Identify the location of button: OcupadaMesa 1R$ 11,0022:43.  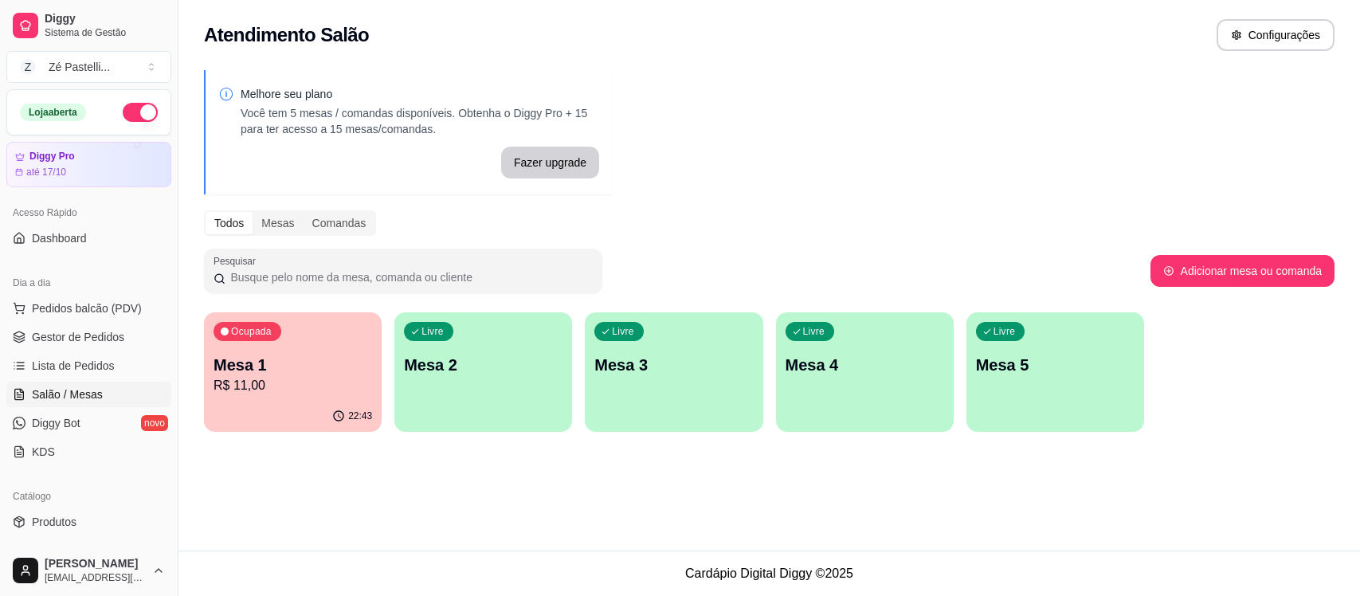
(292, 372).